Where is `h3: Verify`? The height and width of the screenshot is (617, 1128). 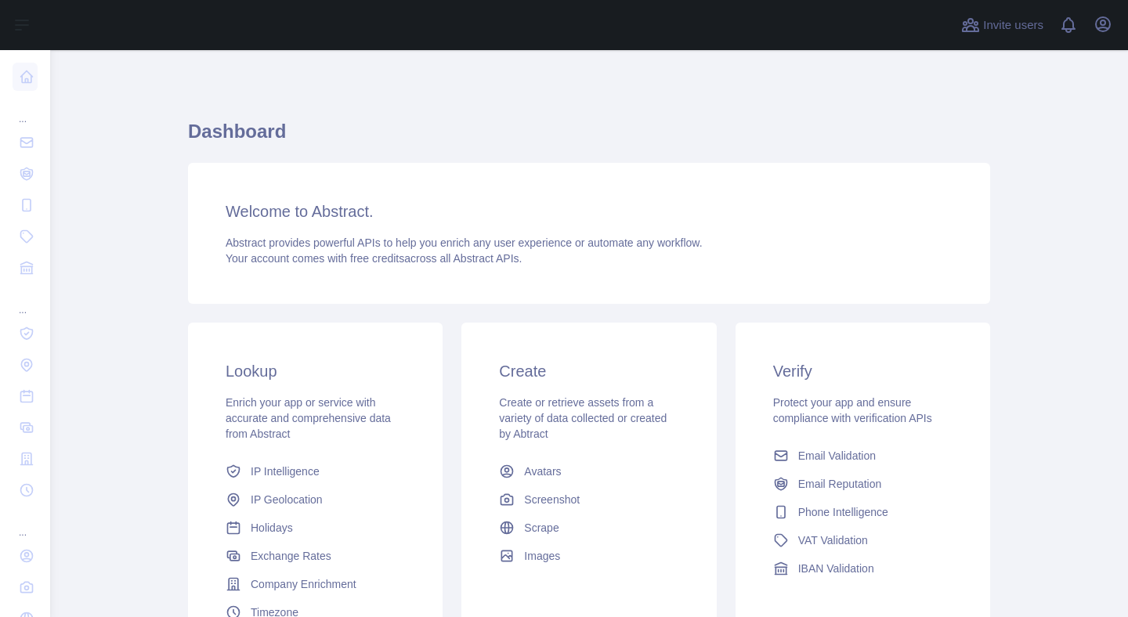 h3: Verify is located at coordinates (862, 371).